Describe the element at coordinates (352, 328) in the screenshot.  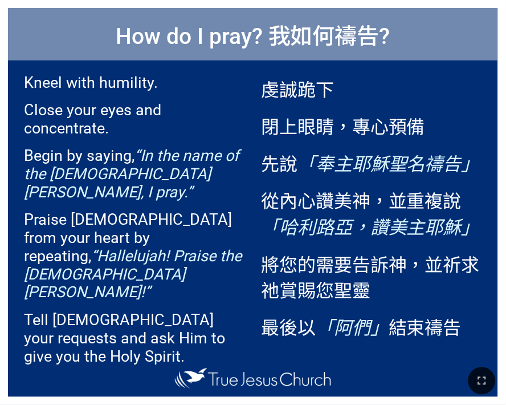
I see `em: 「阿們」` at that location.